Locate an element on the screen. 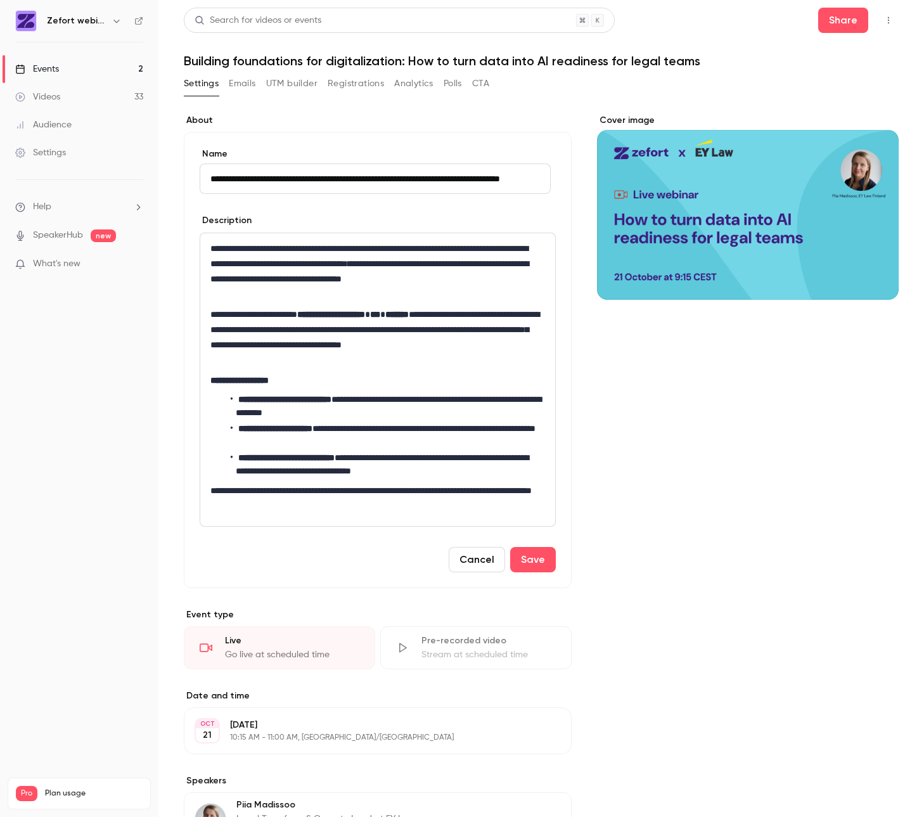 This screenshot has width=924, height=817. h6: Zefort webinars is located at coordinates (77, 21).